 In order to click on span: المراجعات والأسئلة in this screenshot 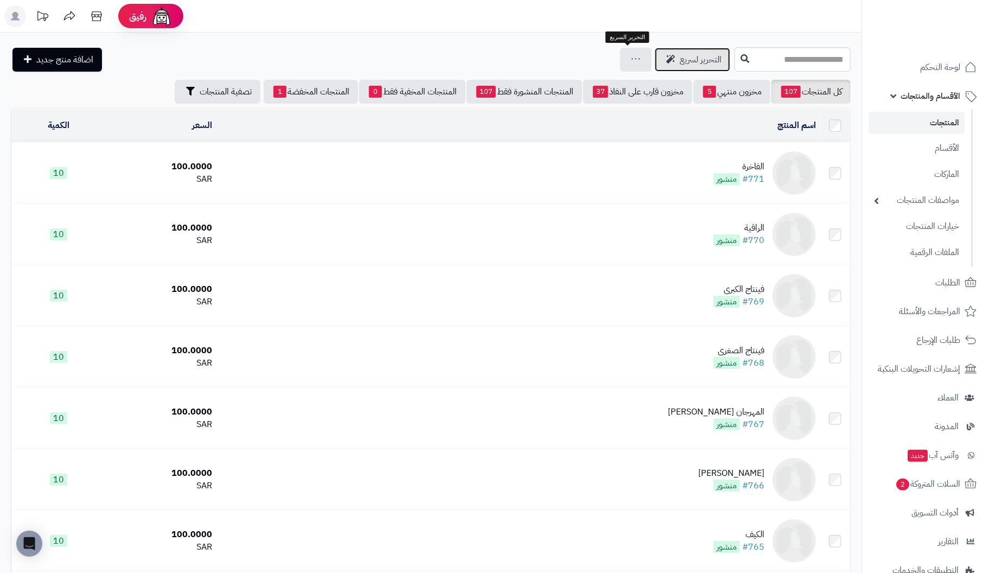, I will do `click(930, 312)`.